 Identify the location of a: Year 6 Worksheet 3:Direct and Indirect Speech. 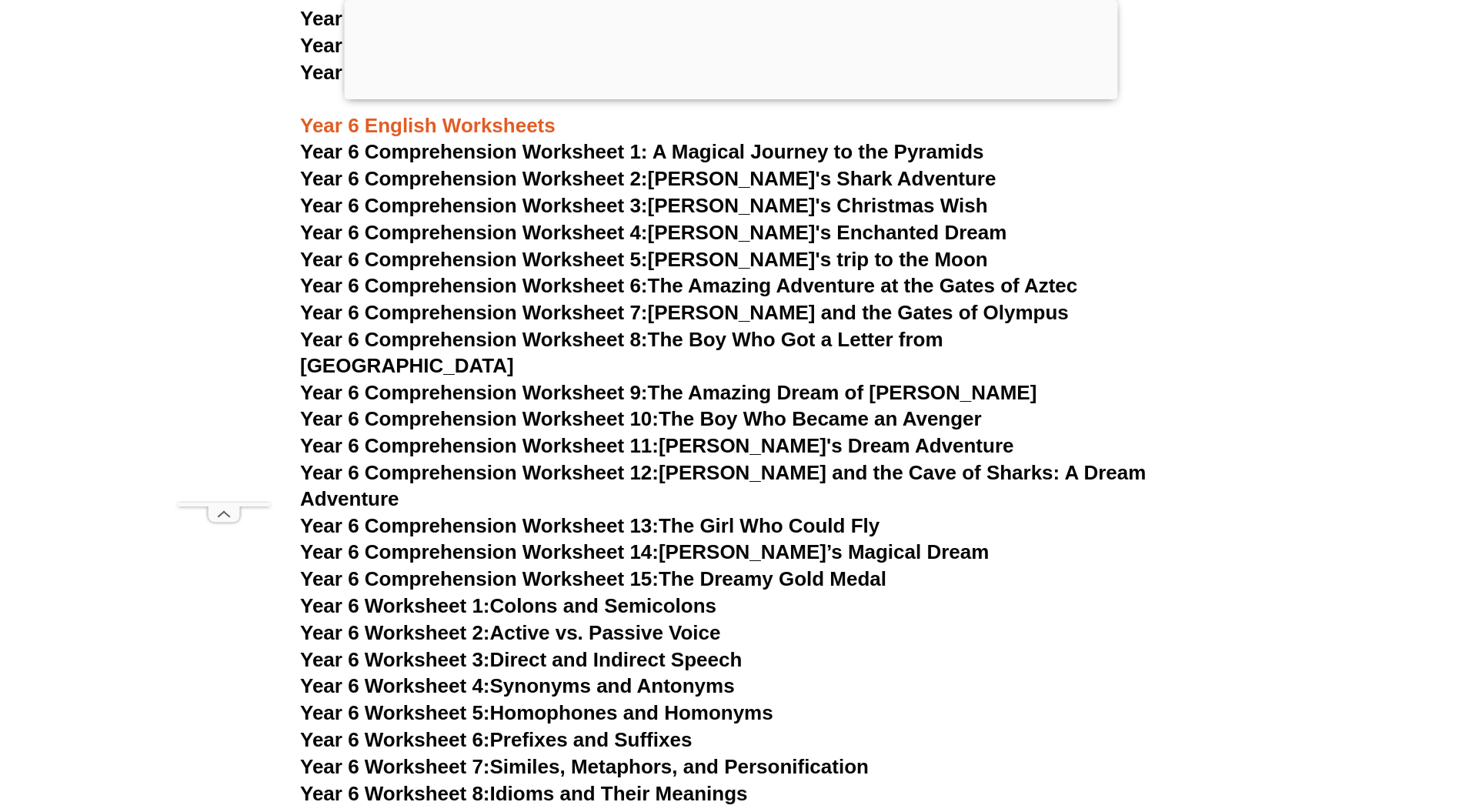
(521, 660).